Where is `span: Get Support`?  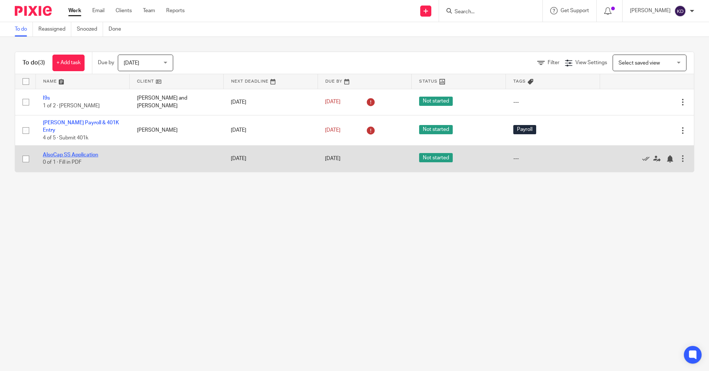
span: Get Support is located at coordinates (574, 11).